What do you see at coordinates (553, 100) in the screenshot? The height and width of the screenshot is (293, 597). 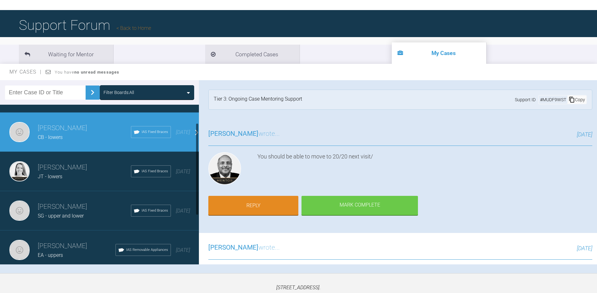 I see `div: # MUDF9WST` at bounding box center [553, 100].